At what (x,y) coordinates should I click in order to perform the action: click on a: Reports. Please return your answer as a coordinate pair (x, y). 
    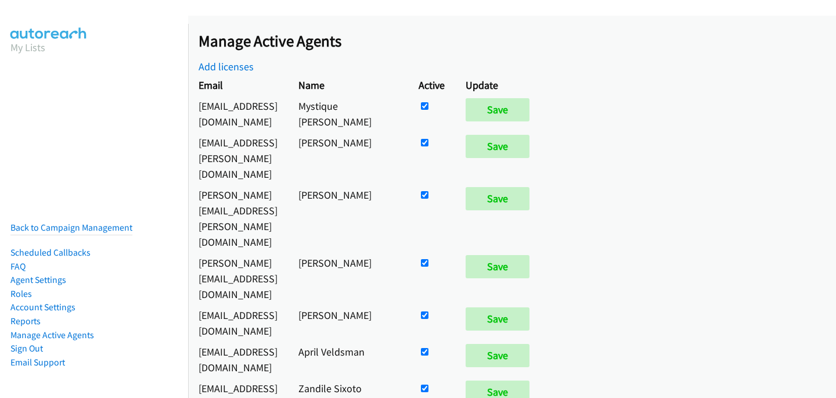
    Looking at the image, I should click on (26, 320).